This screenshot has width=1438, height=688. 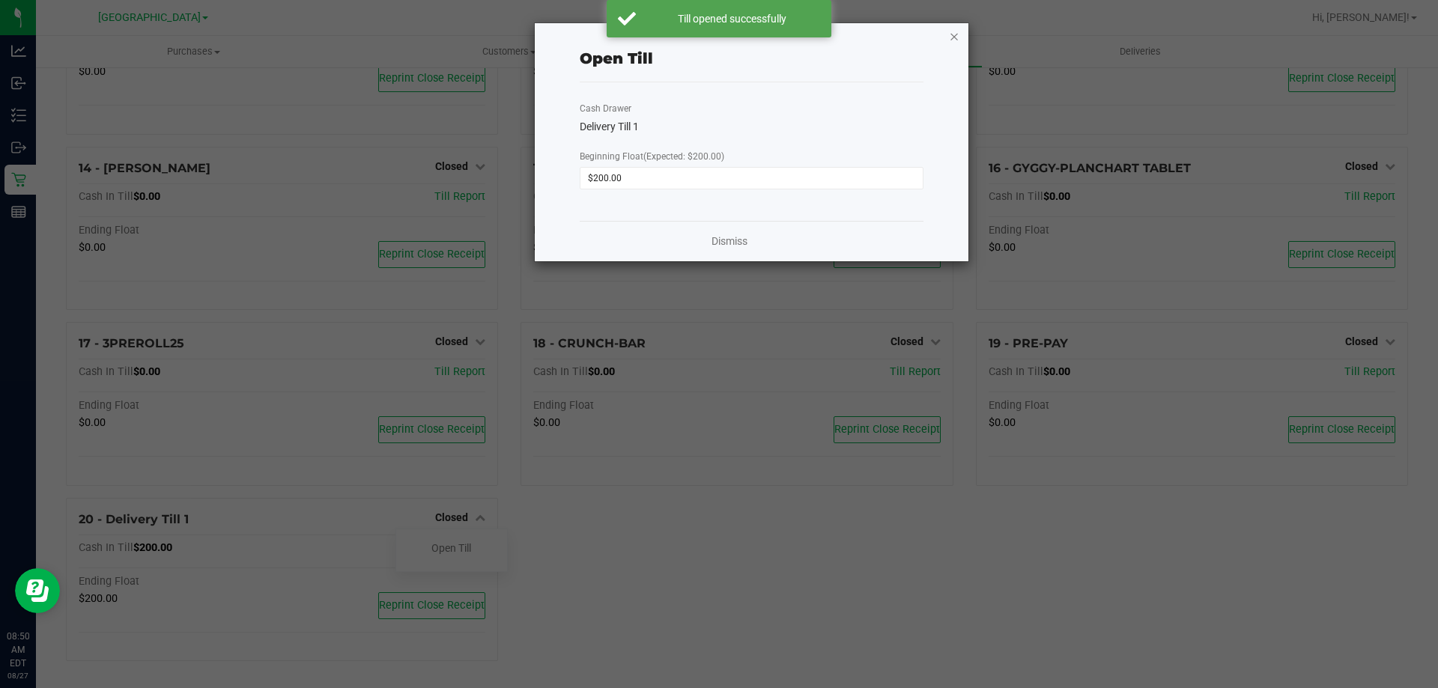 What do you see at coordinates (751, 127) in the screenshot?
I see `div: Delivery Till 1` at bounding box center [751, 127].